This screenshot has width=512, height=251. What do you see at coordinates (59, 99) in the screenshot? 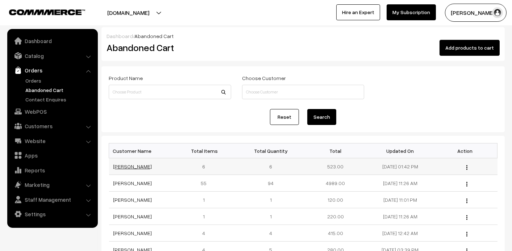
I see `a: Contact Enquires` at bounding box center [59, 99].